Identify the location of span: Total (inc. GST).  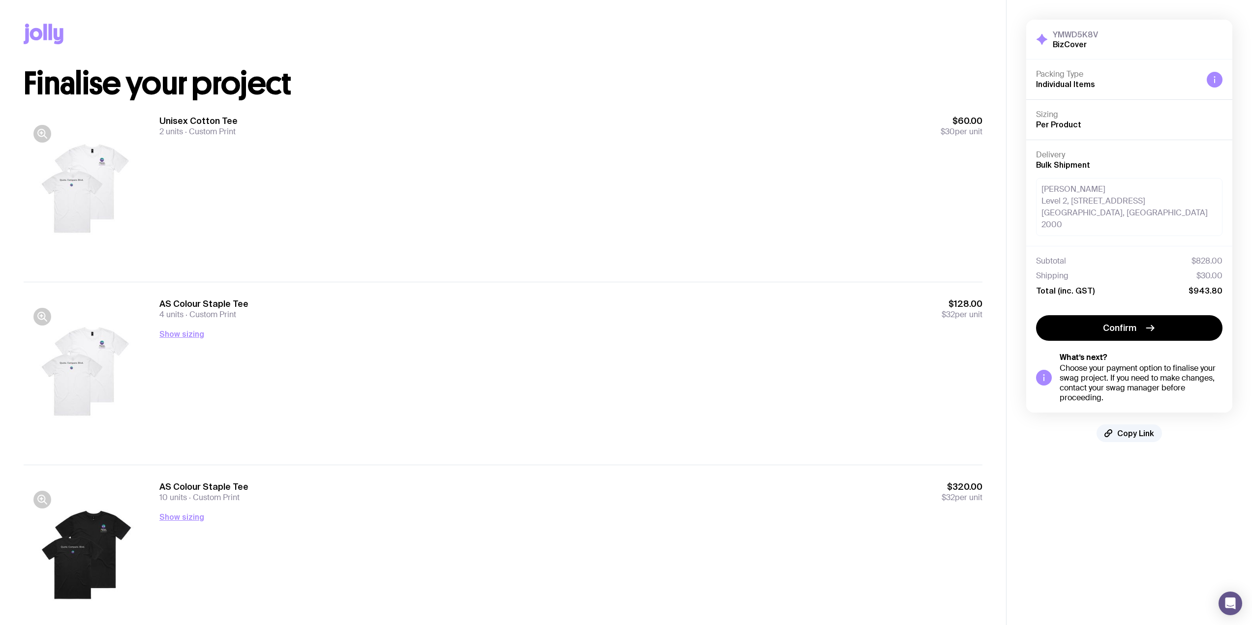
(1065, 291).